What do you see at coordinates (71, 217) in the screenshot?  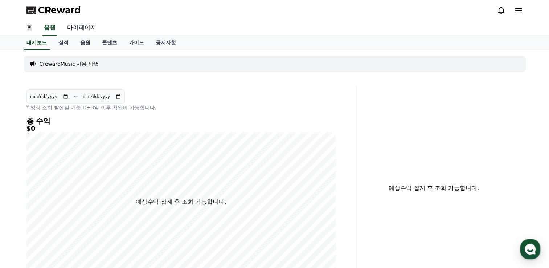 I see `a: 대화` at bounding box center [71, 217].